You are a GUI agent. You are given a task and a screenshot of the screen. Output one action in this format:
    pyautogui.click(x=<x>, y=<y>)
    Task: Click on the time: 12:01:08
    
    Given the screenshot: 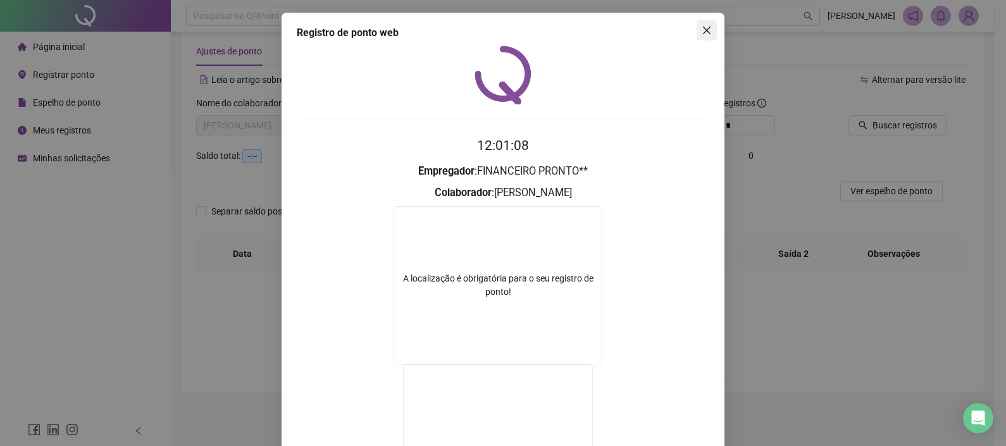 What is the action you would take?
    pyautogui.click(x=503, y=146)
    